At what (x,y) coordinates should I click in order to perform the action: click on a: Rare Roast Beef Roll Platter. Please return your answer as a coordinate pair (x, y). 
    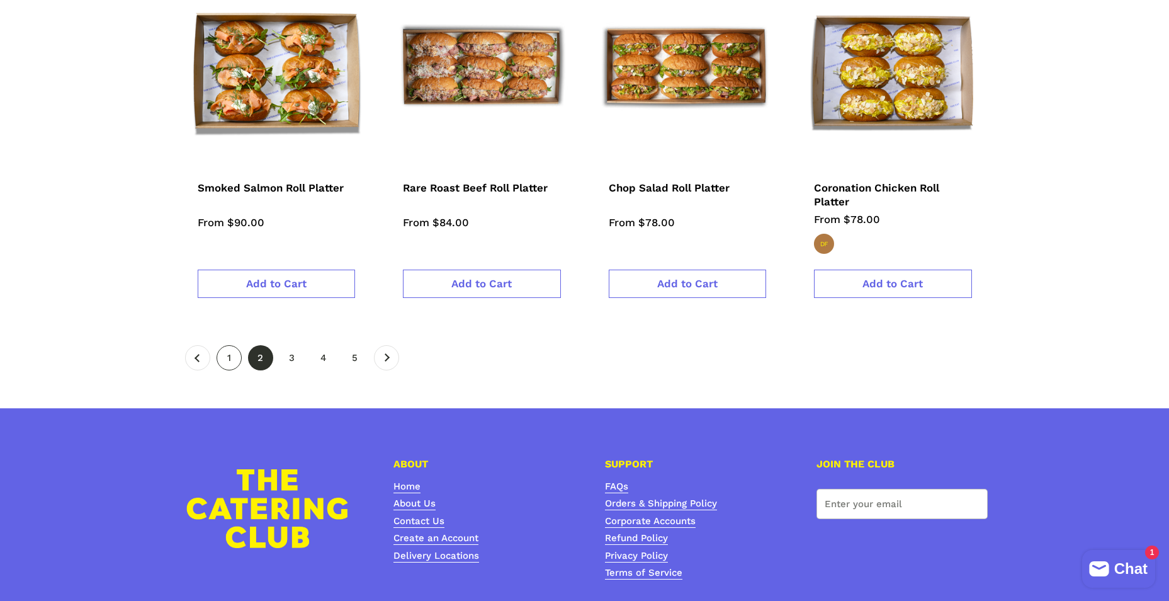
    Looking at the image, I should click on (482, 186).